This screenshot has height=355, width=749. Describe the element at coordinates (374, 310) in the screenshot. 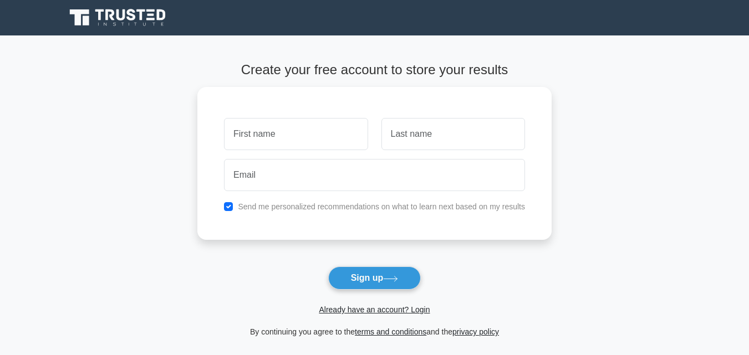

I see `a: Already have an account? Login` at that location.